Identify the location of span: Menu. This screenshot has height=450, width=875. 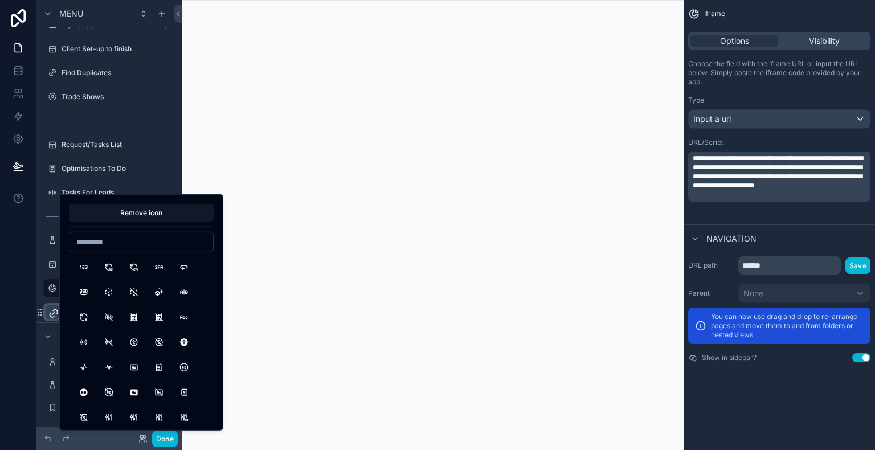
(71, 14).